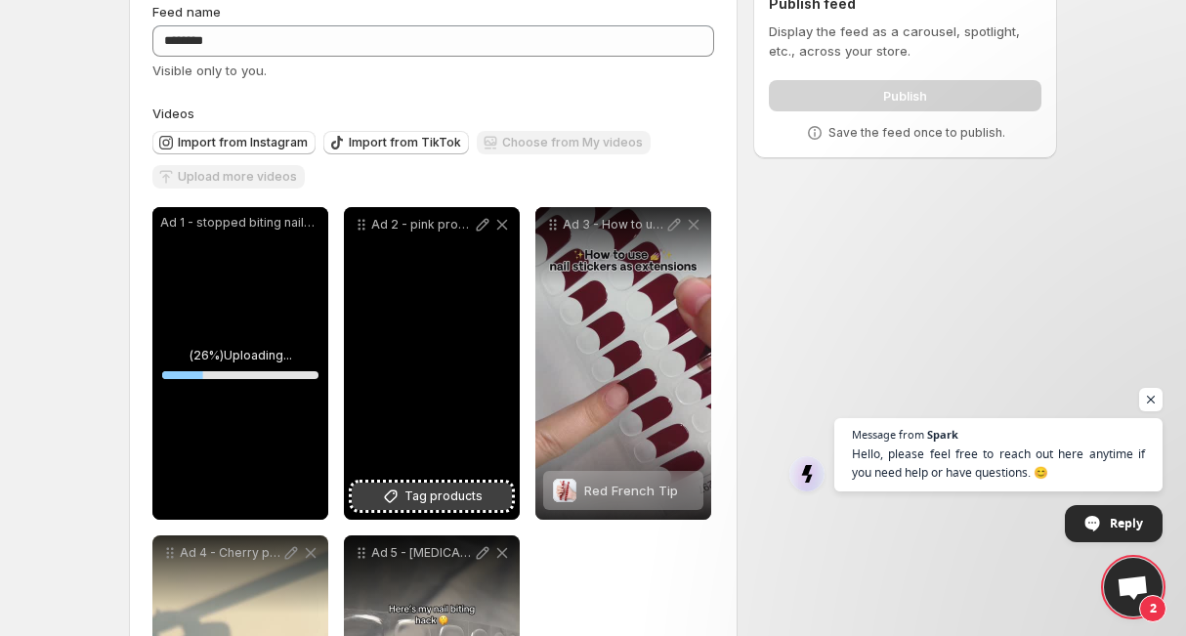  I want to click on div: Ad 2 - pink product demoTag products, so click(432, 363).